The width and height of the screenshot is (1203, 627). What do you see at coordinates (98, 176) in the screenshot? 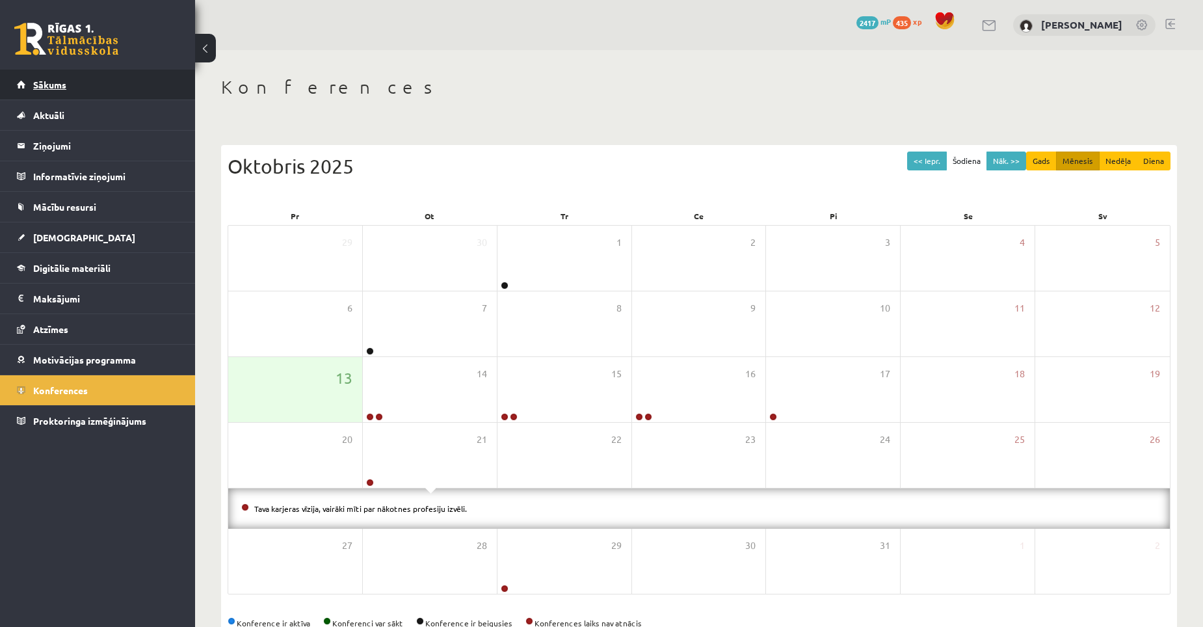
I see `a: Informatīvie ziņojumi` at bounding box center [98, 176].